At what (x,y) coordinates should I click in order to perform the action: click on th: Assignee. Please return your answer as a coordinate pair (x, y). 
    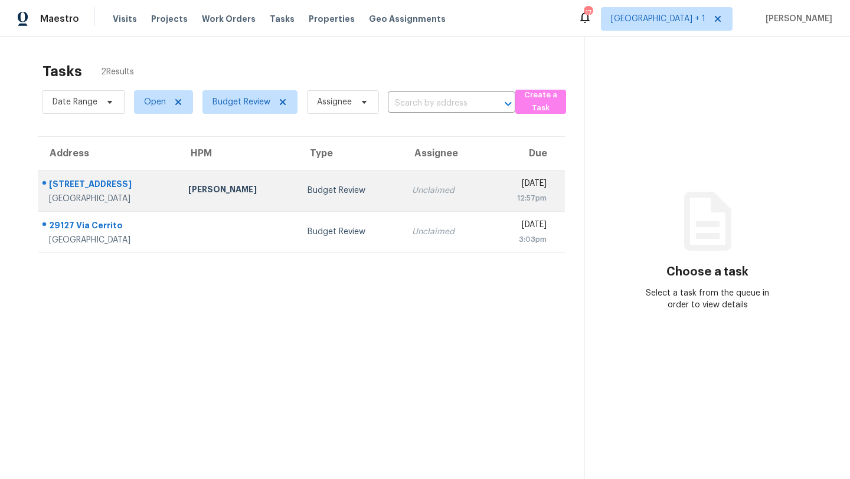
    Looking at the image, I should click on (444, 153).